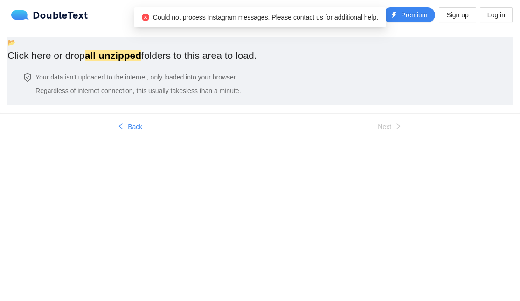  I want to click on span: Premium, so click(414, 15).